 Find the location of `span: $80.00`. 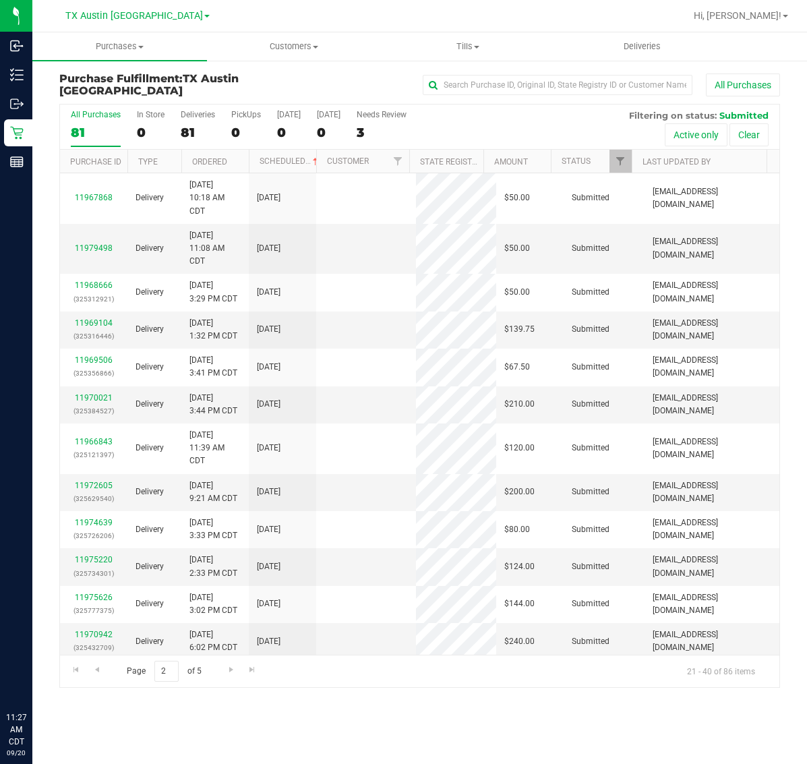

span: $80.00 is located at coordinates (517, 529).